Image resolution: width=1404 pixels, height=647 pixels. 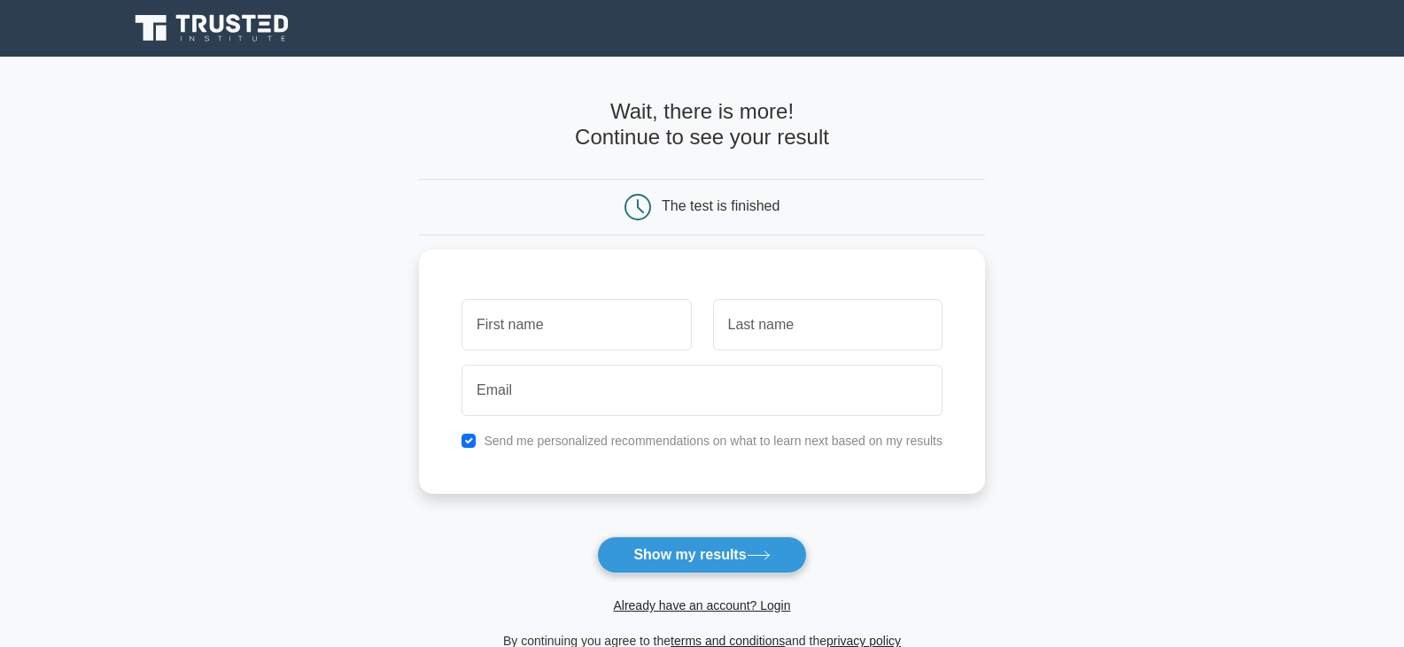 What do you see at coordinates (713, 441) in the screenshot?
I see `label: Send me personalized recommendations on what to learn next based on my results` at bounding box center [713, 441].